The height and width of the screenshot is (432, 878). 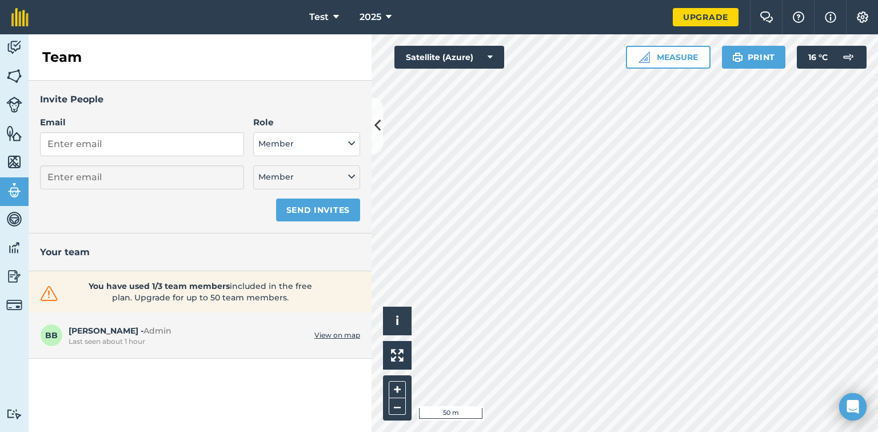 I want to click on a: You have used 1/3 team membersincluded in the free plan. Upgrade for up to 50 team members., so click(x=200, y=292).